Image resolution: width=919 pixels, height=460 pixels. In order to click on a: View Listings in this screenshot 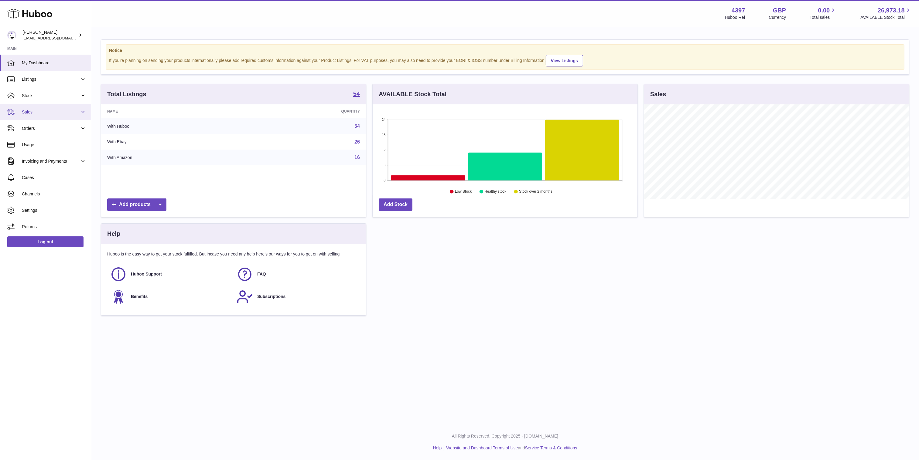, I will do `click(564, 61)`.